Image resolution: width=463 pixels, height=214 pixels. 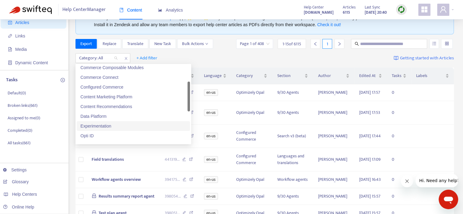 I want to click on span: Analytics, so click(x=170, y=10).